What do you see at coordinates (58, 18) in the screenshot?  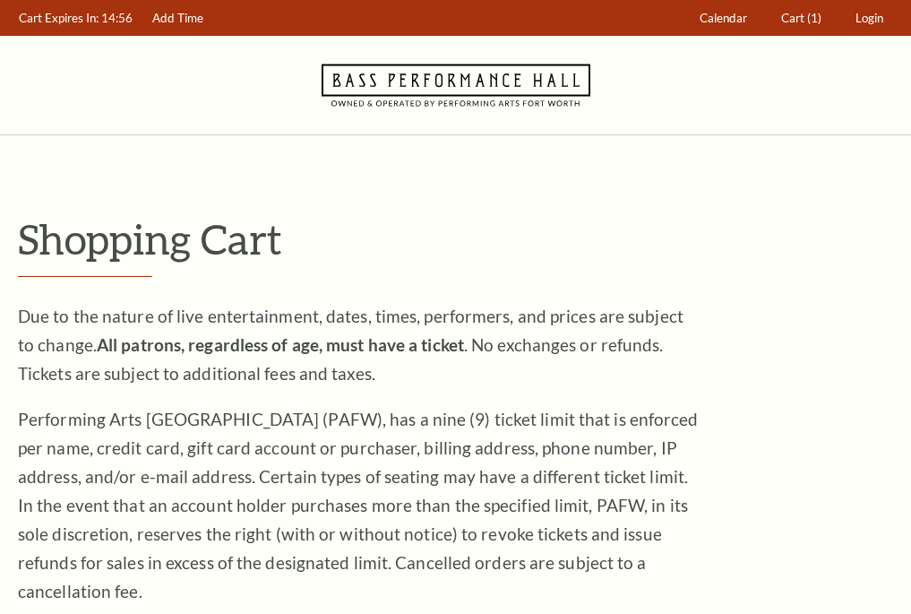 I see `span: Cart Expires In:` at bounding box center [58, 18].